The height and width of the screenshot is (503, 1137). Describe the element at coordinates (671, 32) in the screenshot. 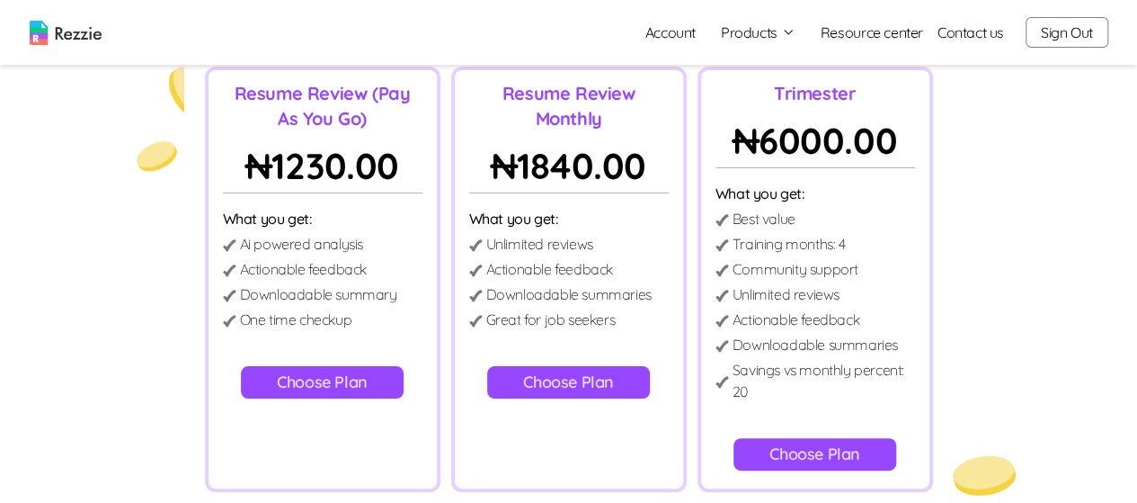

I see `a: Account` at that location.